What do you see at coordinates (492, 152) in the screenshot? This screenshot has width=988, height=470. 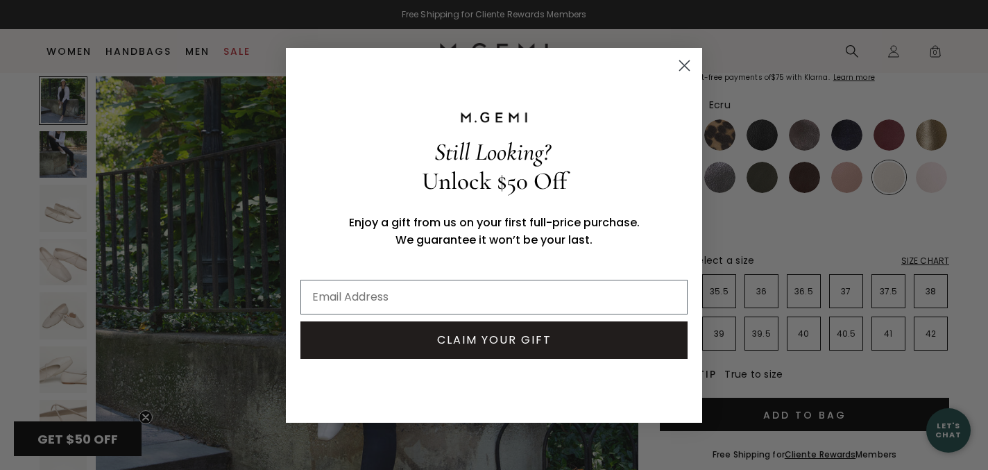 I see `span: Still Looking?` at bounding box center [492, 152].